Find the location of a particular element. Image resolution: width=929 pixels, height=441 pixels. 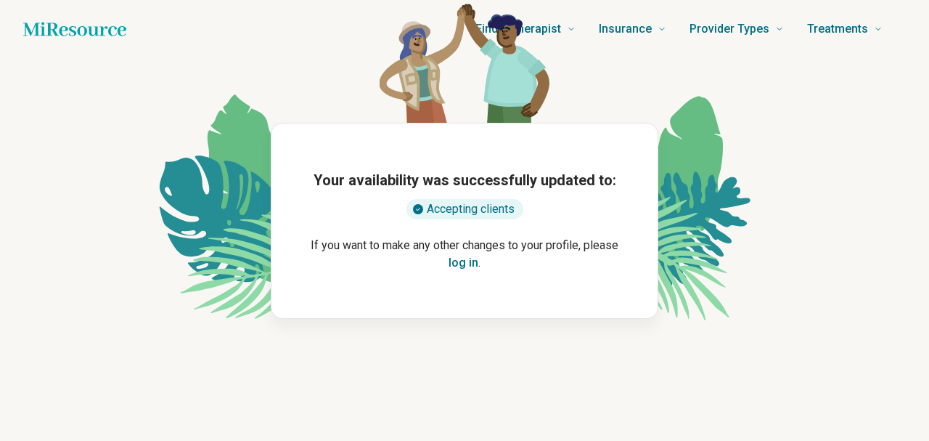

span: Treatments is located at coordinates (838, 29).